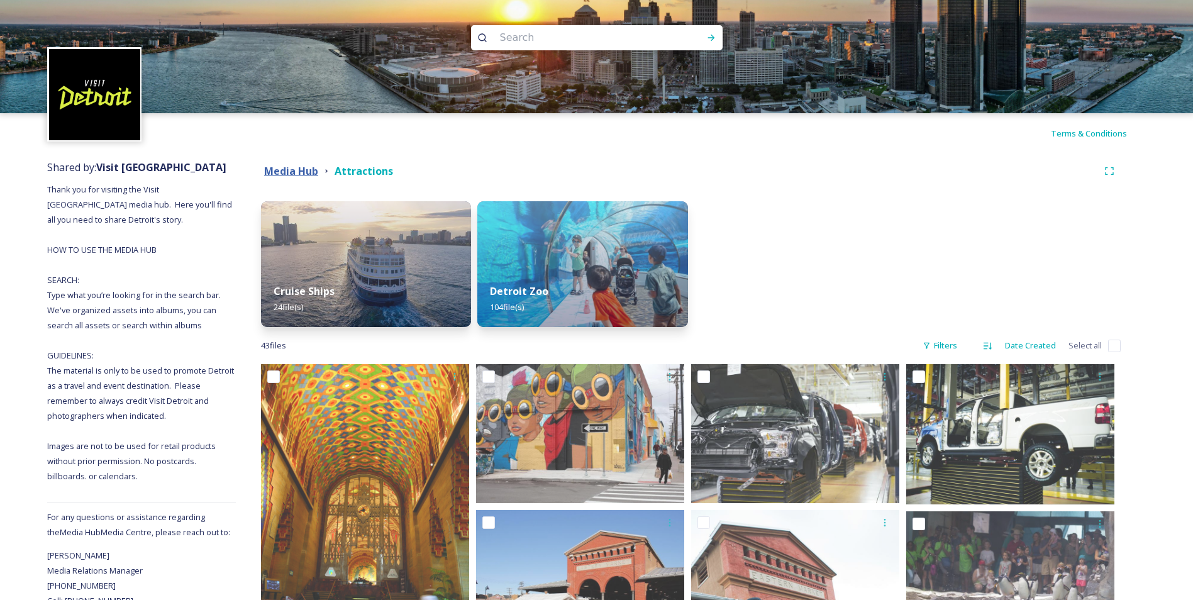 The height and width of the screenshot is (600, 1193). Describe the element at coordinates (795, 433) in the screenshot. I see `img: F-150_assembly_inside_Factory_Tour.jpeg` at that location.